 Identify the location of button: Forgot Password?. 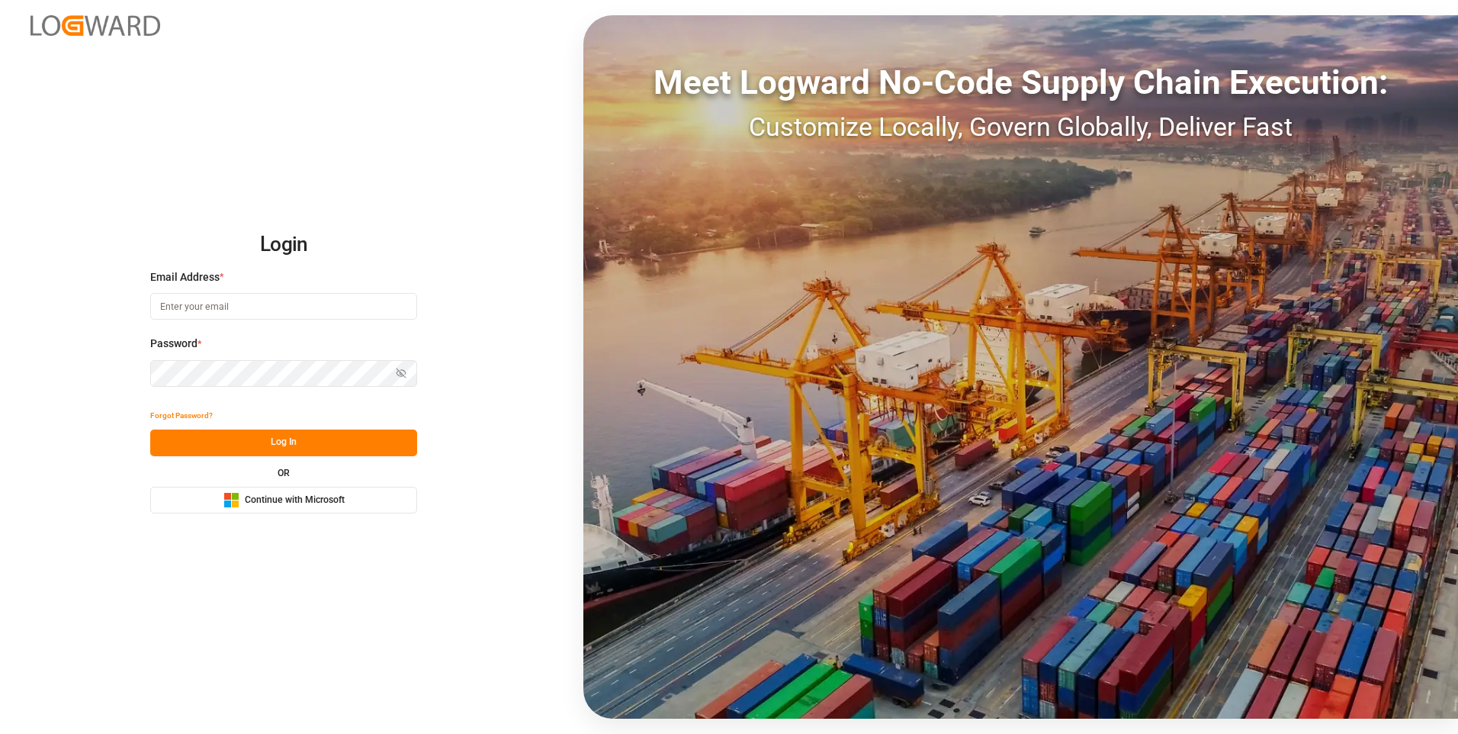
(182, 416).